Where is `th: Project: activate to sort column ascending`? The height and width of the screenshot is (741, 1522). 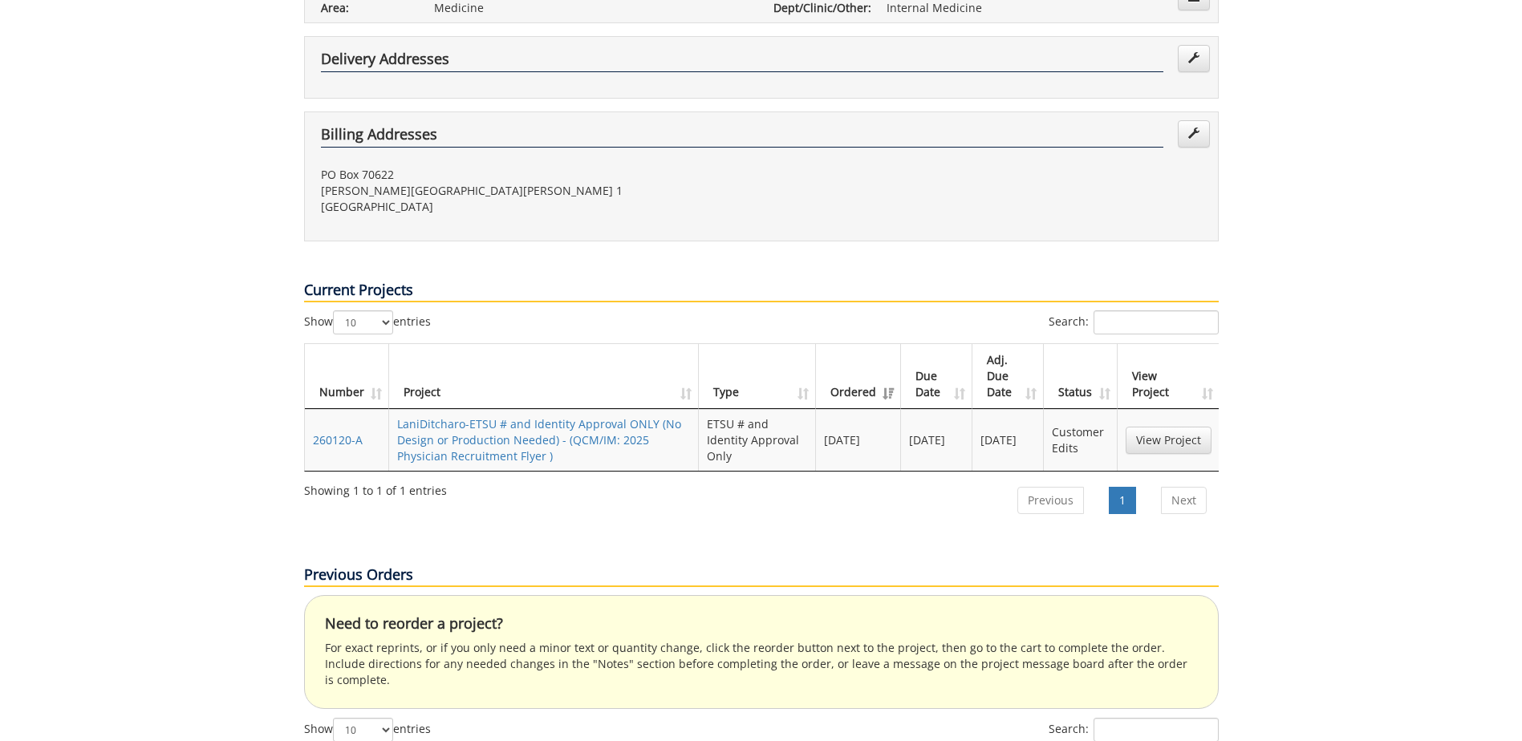 th: Project: activate to sort column ascending is located at coordinates (544, 376).